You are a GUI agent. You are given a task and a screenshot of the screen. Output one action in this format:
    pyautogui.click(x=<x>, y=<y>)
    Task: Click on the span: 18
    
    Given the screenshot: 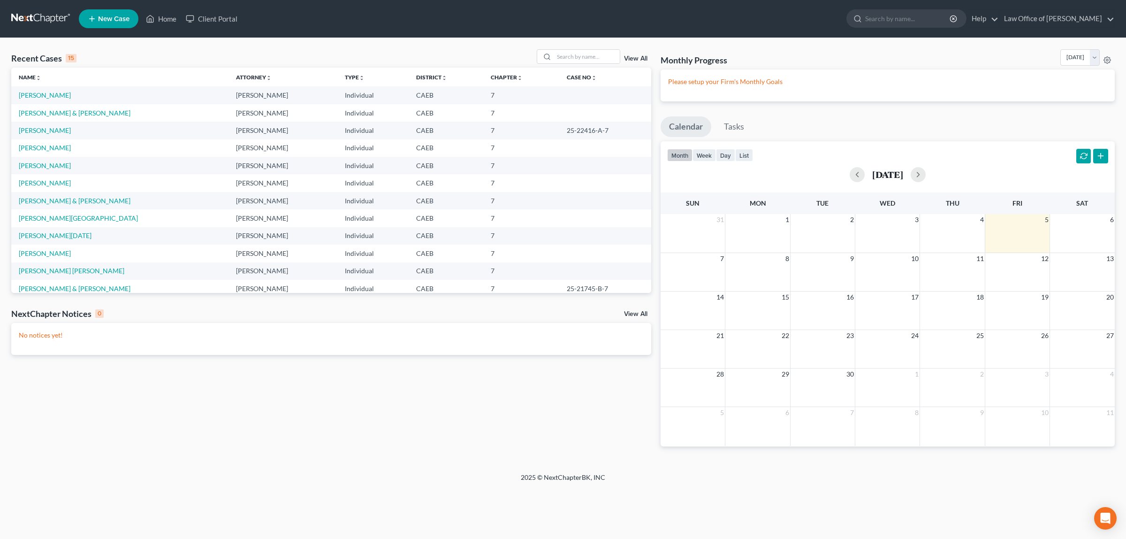 What is the action you would take?
    pyautogui.click(x=980, y=297)
    